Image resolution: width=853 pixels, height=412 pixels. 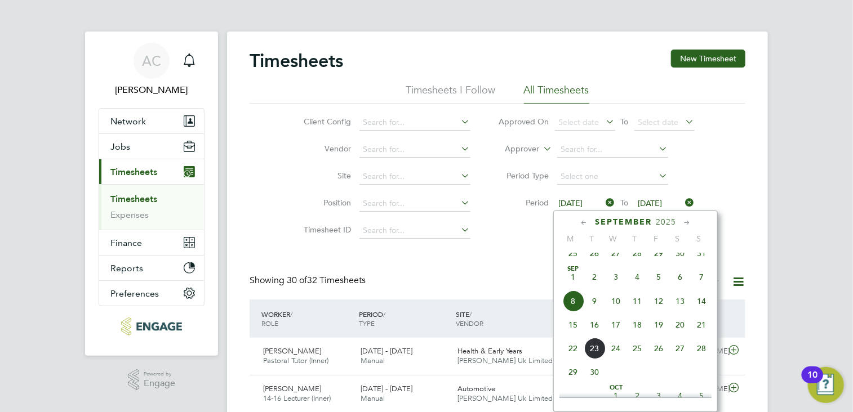 I want to click on span: 29, so click(x=659, y=254).